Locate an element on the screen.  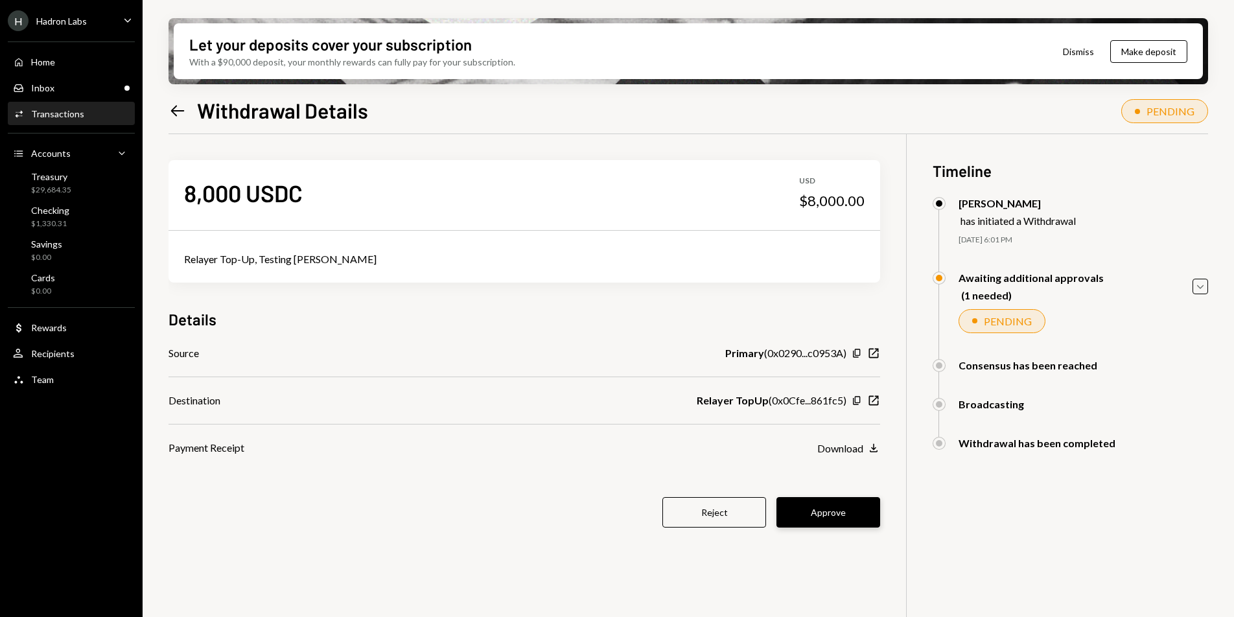
div: Broadcasting is located at coordinates (991, 404).